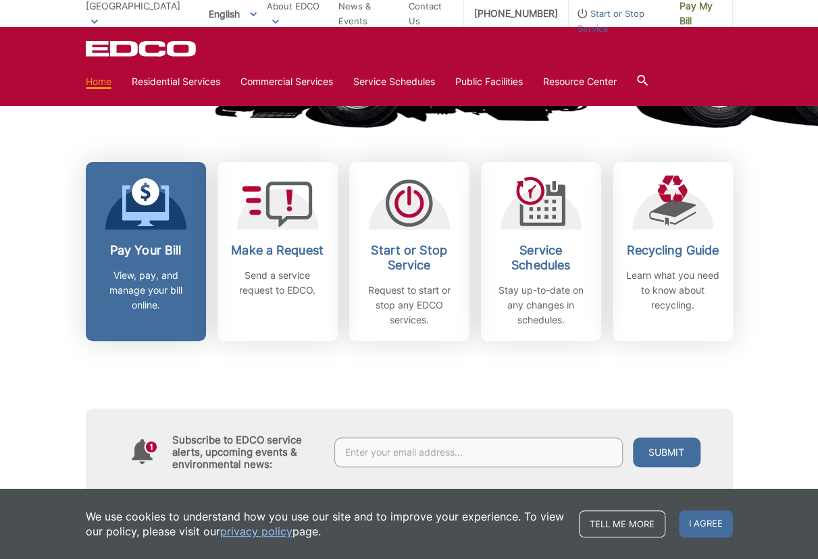 The image size is (818, 559). I want to click on span: I agree, so click(706, 524).